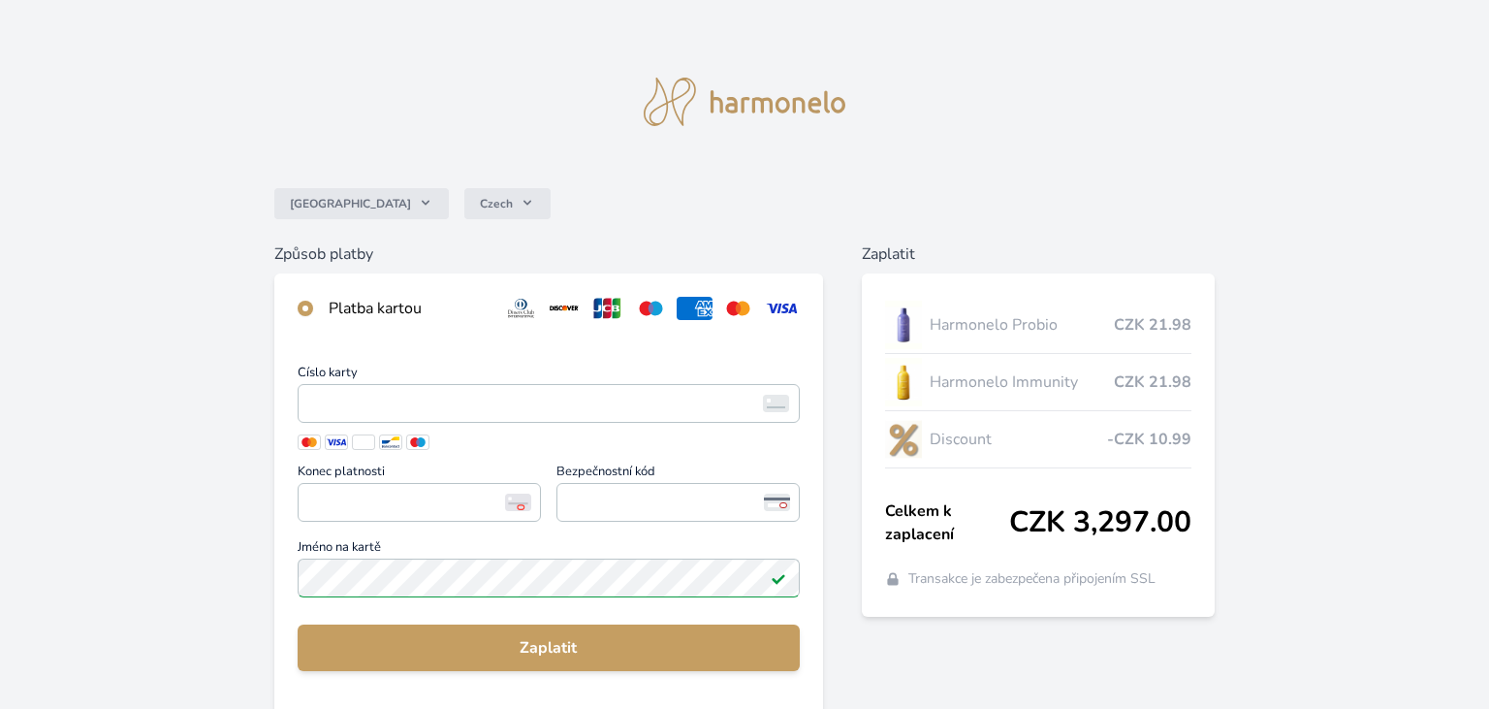  I want to click on span: Czech, so click(496, 204).